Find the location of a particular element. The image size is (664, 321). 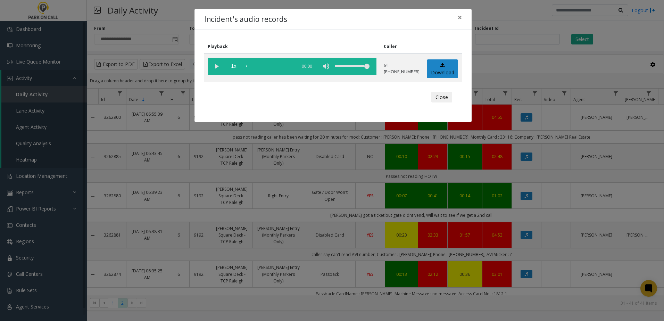

th: Caller is located at coordinates (402, 47).